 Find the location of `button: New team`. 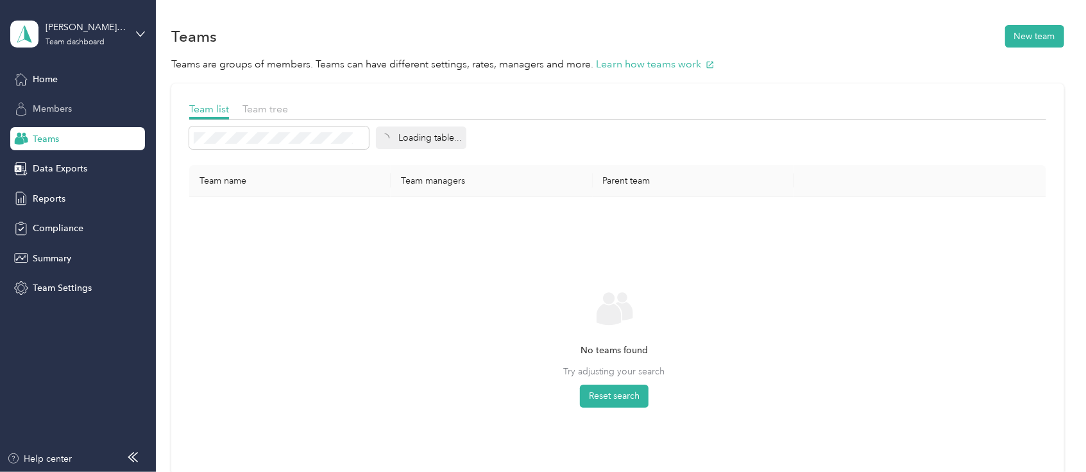

button: New team is located at coordinates (1035, 36).